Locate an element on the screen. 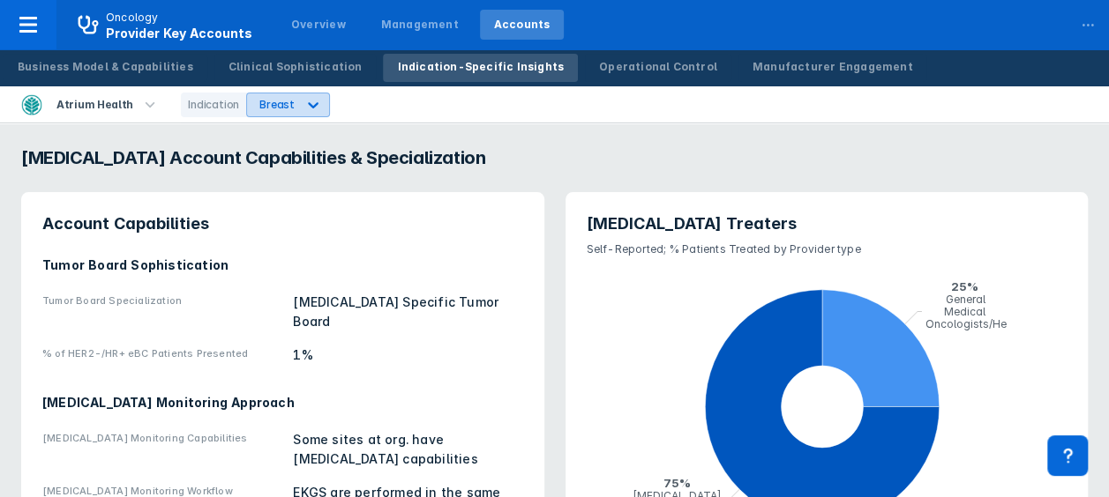 The image size is (1109, 497). a: Business Model & Capabilities is located at coordinates (105, 68).